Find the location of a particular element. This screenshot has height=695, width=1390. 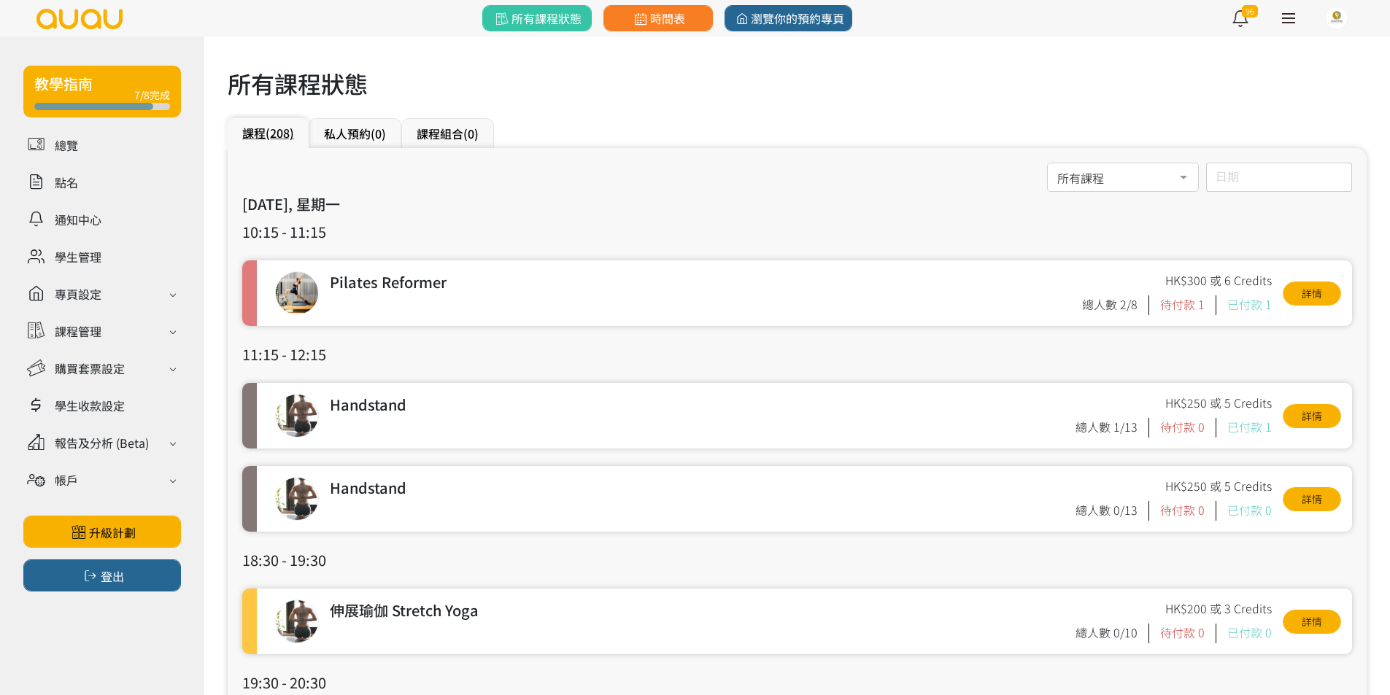

h3: 18:30 - 19:30 is located at coordinates (797, 560).